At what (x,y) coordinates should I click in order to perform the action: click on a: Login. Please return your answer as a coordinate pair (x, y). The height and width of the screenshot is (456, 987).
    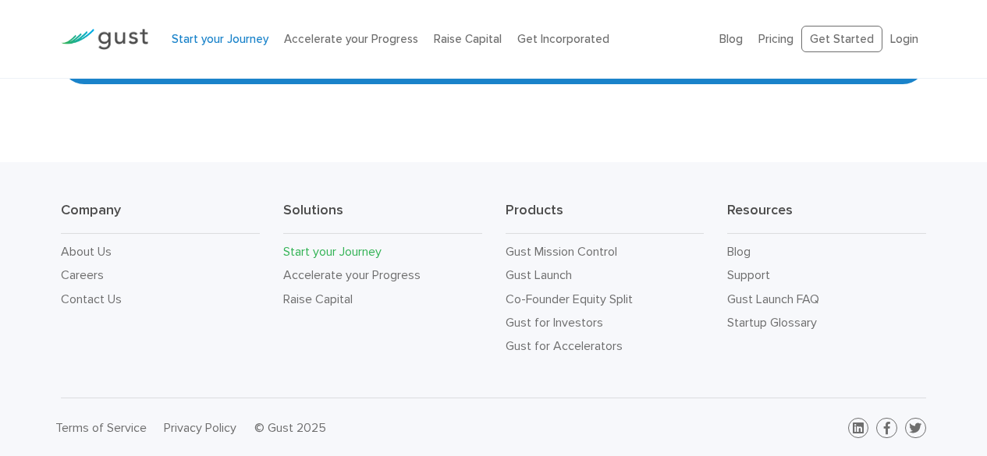
    Looking at the image, I should click on (904, 39).